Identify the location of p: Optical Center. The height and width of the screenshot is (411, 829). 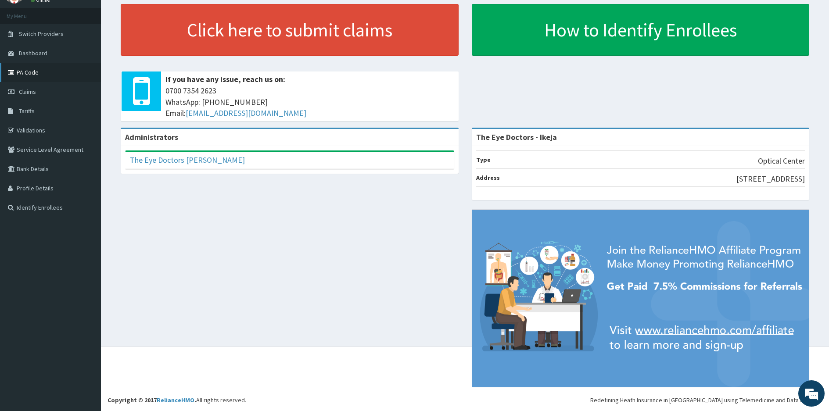
(781, 161).